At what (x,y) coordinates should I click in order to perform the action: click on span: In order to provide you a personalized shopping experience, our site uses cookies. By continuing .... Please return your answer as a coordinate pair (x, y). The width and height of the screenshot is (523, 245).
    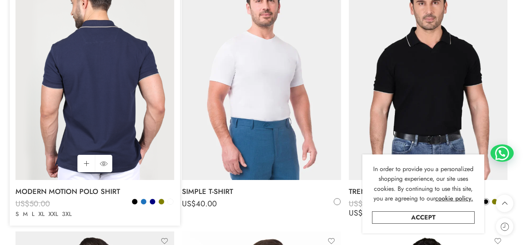
    Looking at the image, I should click on (423, 184).